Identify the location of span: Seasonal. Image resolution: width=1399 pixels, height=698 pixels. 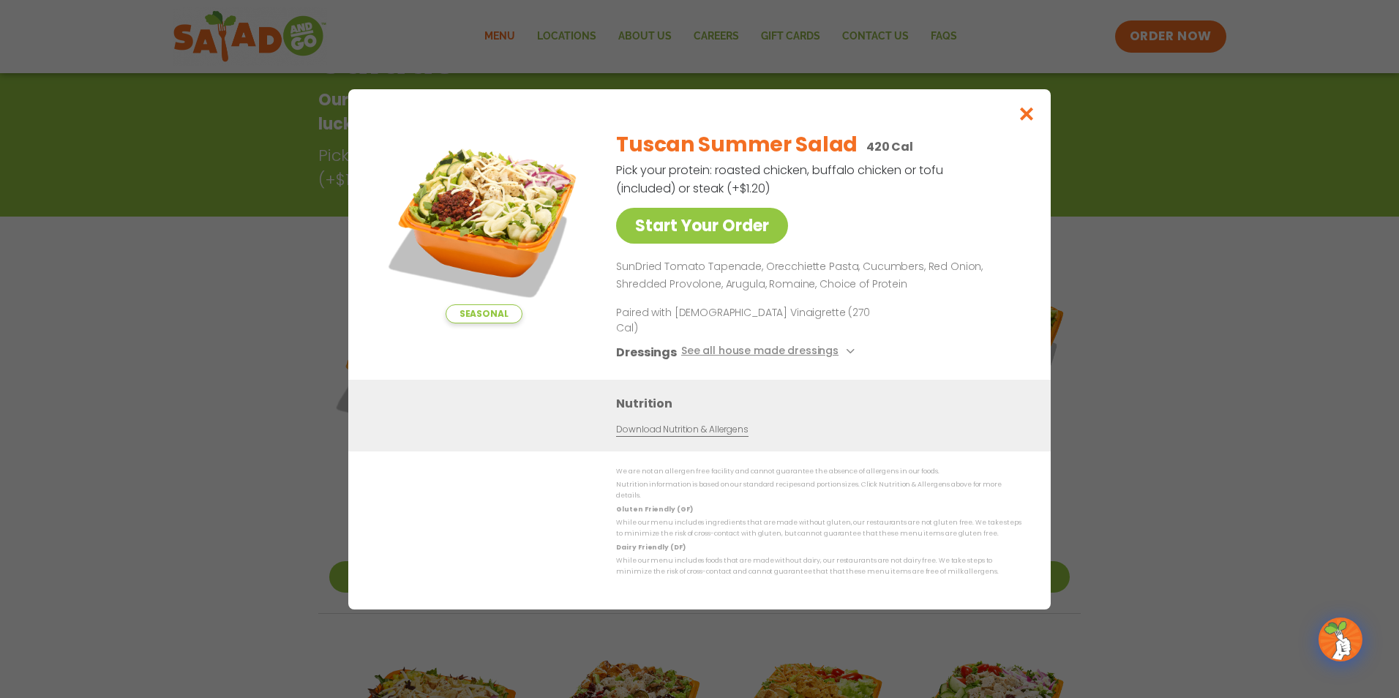
(484, 314).